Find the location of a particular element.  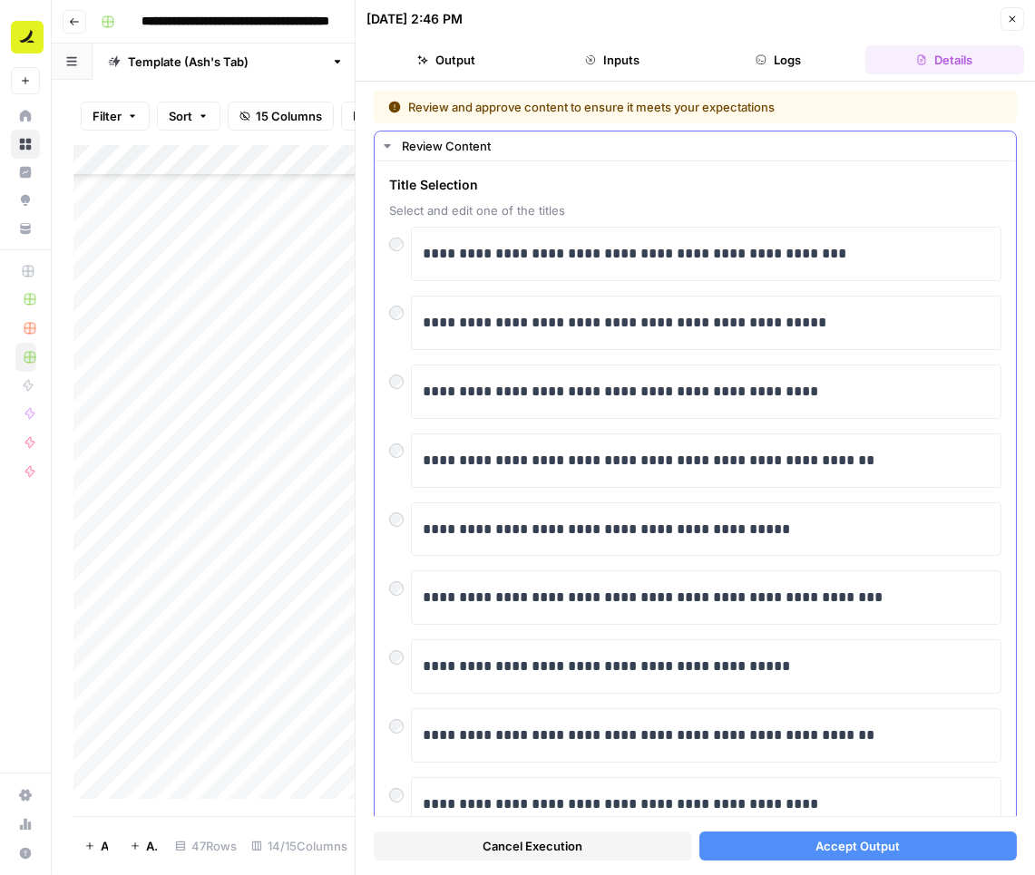

div: Review Content is located at coordinates (703, 146).